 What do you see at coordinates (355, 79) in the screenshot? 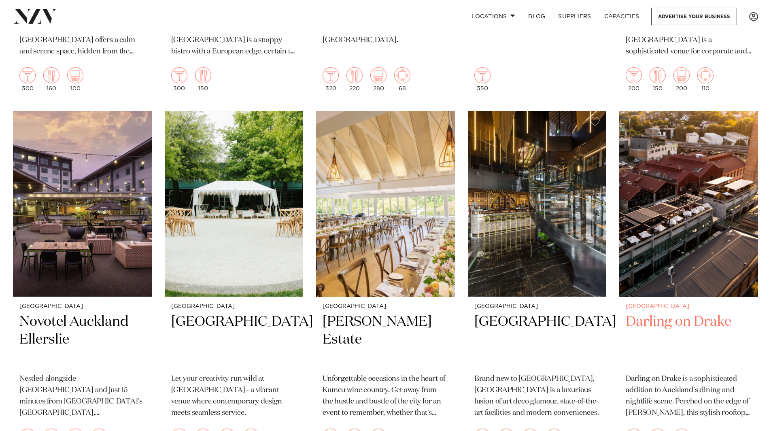
I see `div: 220` at bounding box center [355, 79].